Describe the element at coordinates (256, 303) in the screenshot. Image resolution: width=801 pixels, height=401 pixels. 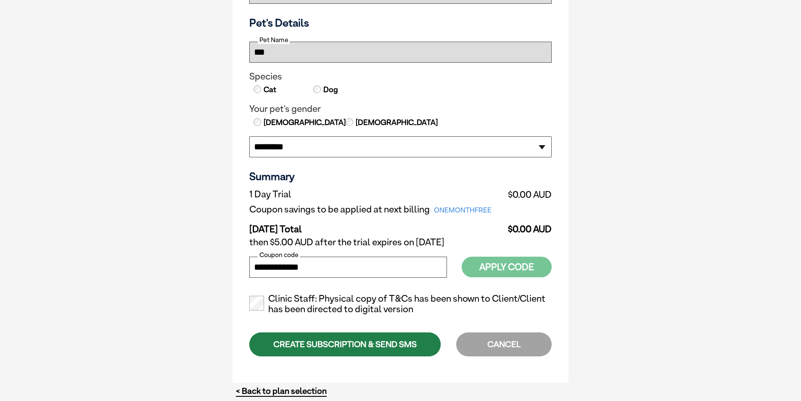
I see `input: Clinic Staff: Physical copy of T&Cs has been shown to Client/Client has been directed to digital ...` at that location.